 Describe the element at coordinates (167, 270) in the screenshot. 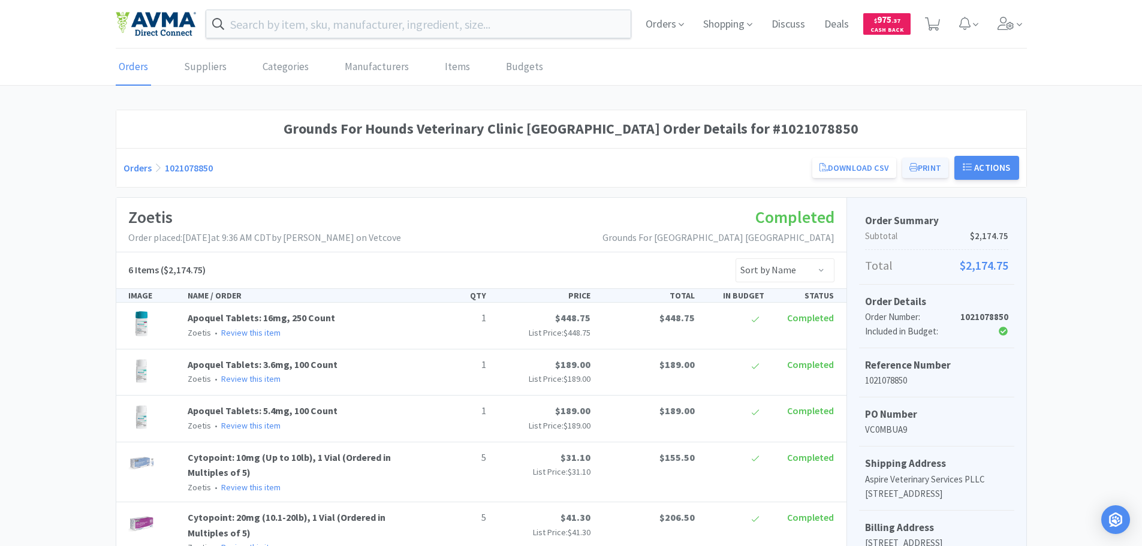

I see `h5: ($2,174.75)` at that location.